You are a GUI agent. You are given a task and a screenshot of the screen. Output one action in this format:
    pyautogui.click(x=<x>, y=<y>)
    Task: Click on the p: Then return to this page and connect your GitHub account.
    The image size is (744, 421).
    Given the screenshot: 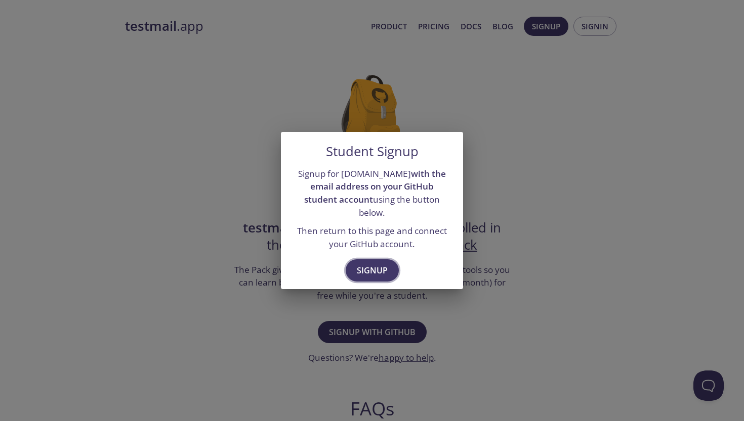 What is the action you would take?
    pyautogui.click(x=372, y=237)
    